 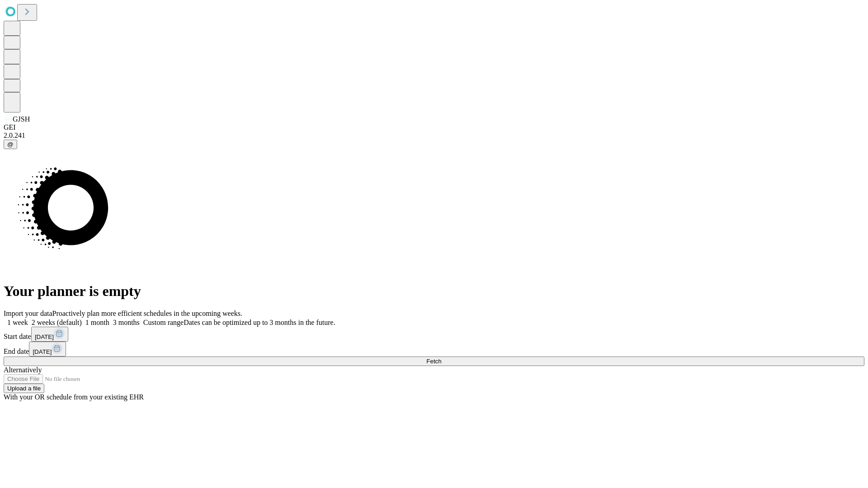 I want to click on span: With your OR schedule from your existing EHR, so click(x=74, y=397).